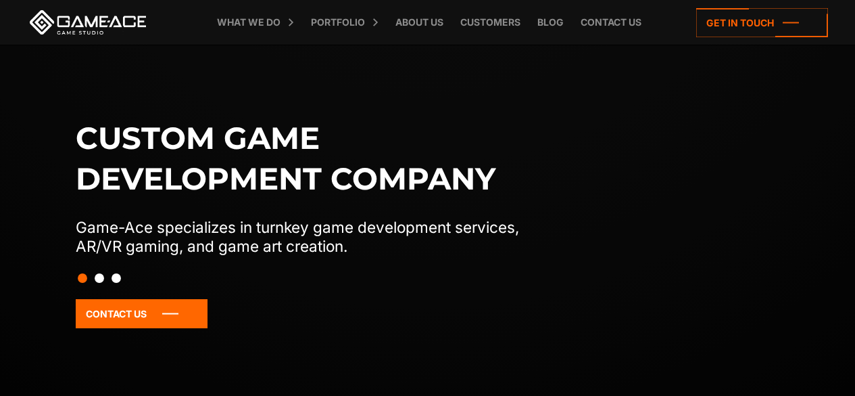  Describe the element at coordinates (141, 313) in the screenshot. I see `a: Contact Us` at that location.